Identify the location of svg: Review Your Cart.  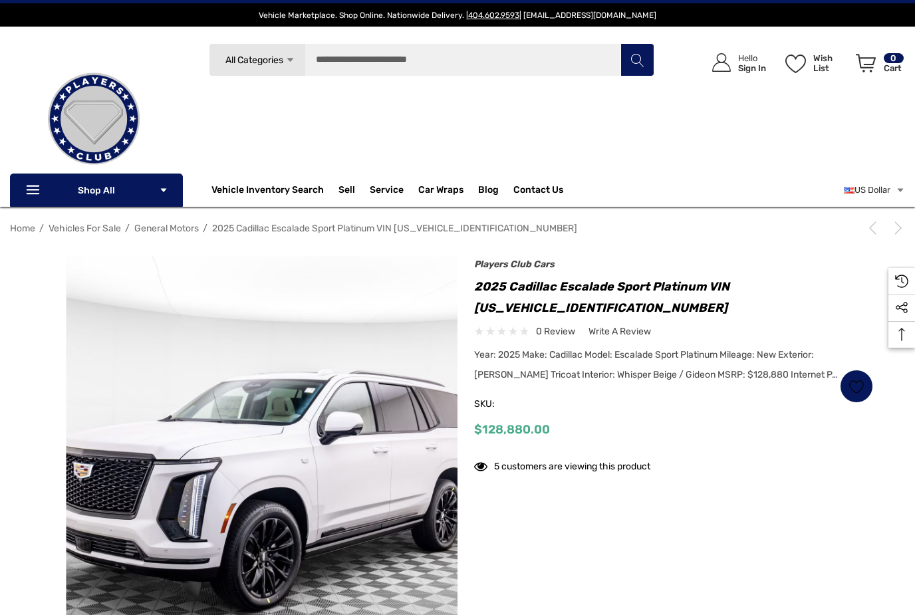
(865, 63).